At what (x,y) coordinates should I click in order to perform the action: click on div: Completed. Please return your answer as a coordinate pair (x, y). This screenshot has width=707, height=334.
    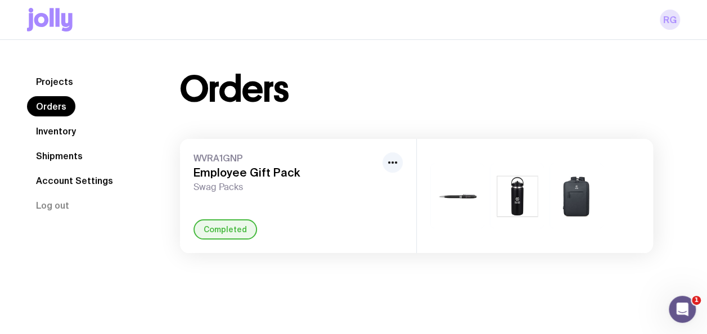
    Looking at the image, I should click on (225, 230).